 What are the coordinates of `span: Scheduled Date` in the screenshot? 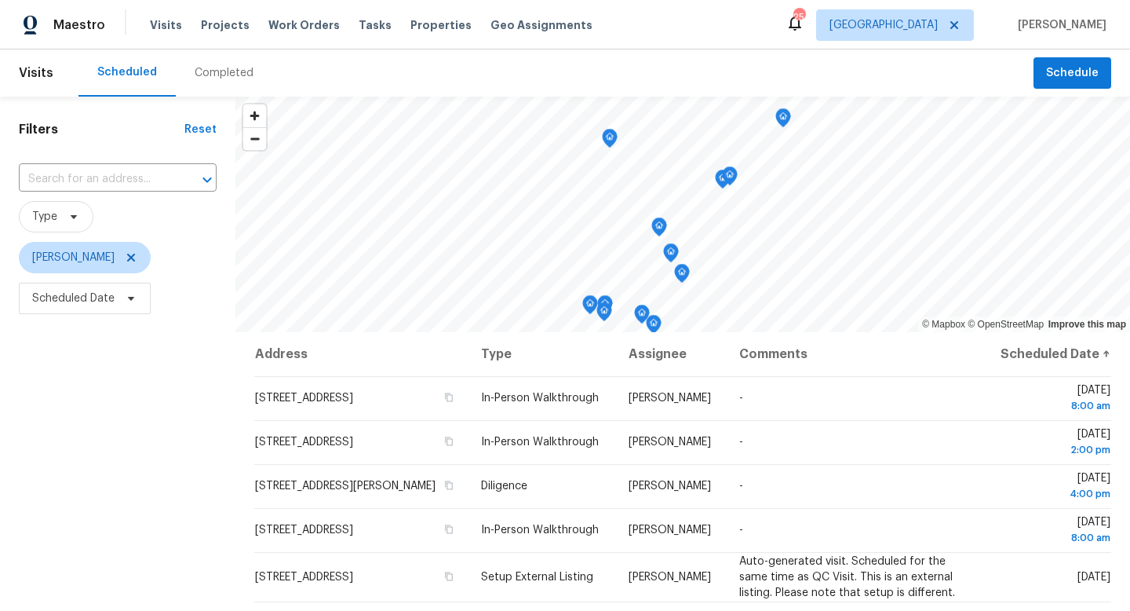 It's located at (73, 298).